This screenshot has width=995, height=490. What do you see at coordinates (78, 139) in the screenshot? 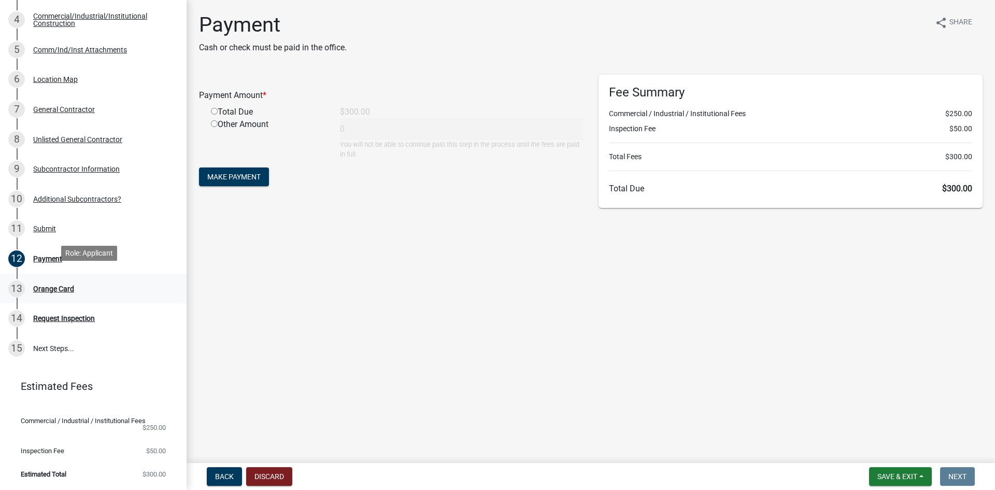
I see `div: Unlisted General Contractor` at bounding box center [78, 139].